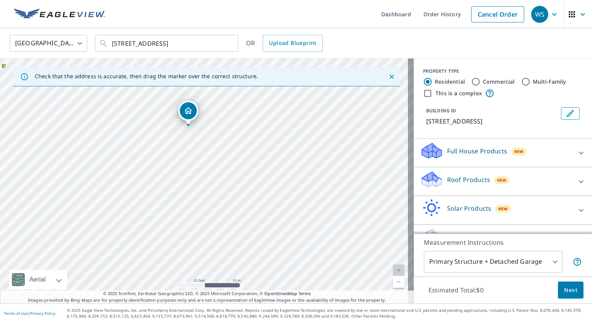 Image resolution: width=592 pixels, height=323 pixels. What do you see at coordinates (207, 294) in the screenshot?
I see `span: © 2025 TomTom, Earthstar Geographics SIO, © 2025 Microsoft Corporation, ©` at bounding box center [207, 294].